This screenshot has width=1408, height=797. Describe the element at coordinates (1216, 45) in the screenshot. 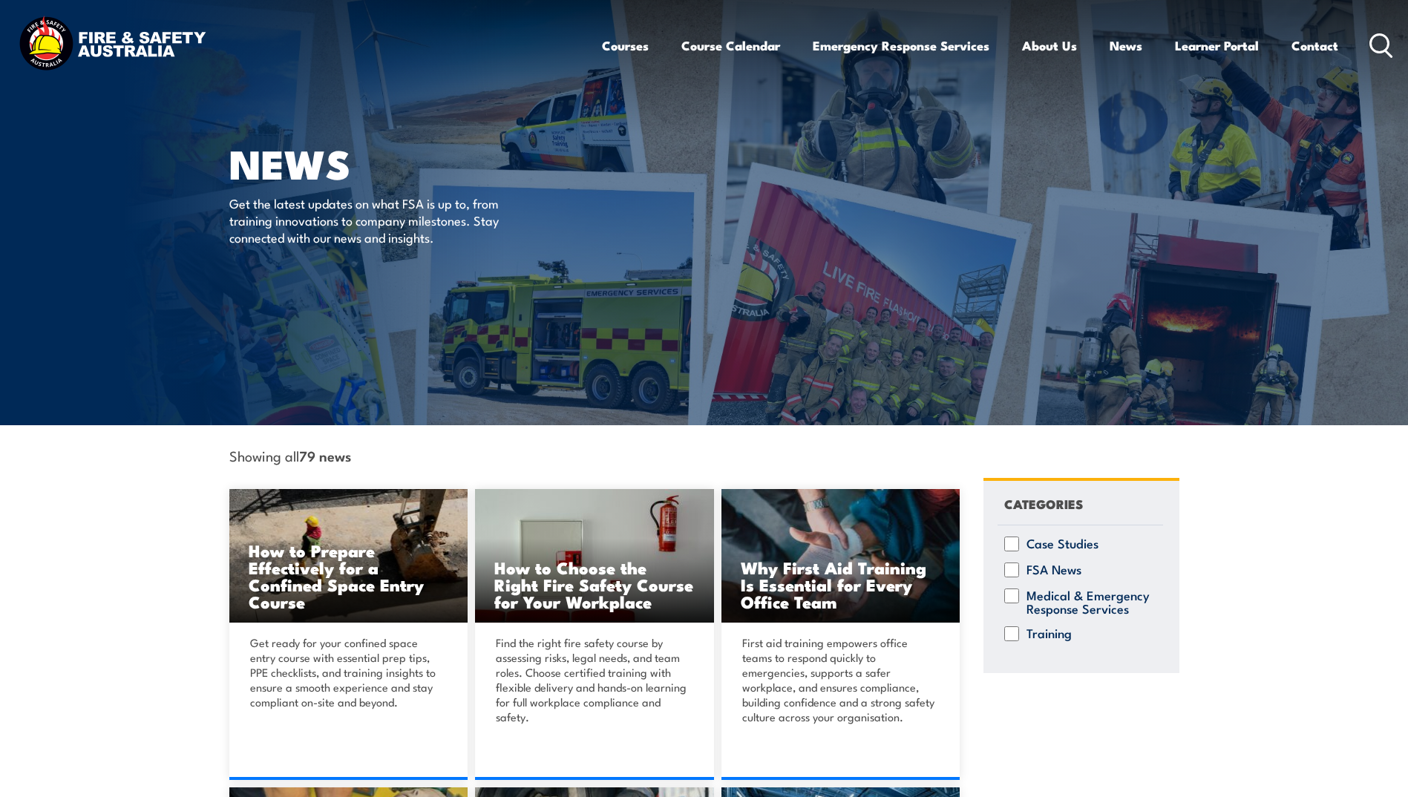

I see `a: Learner Portal` at that location.